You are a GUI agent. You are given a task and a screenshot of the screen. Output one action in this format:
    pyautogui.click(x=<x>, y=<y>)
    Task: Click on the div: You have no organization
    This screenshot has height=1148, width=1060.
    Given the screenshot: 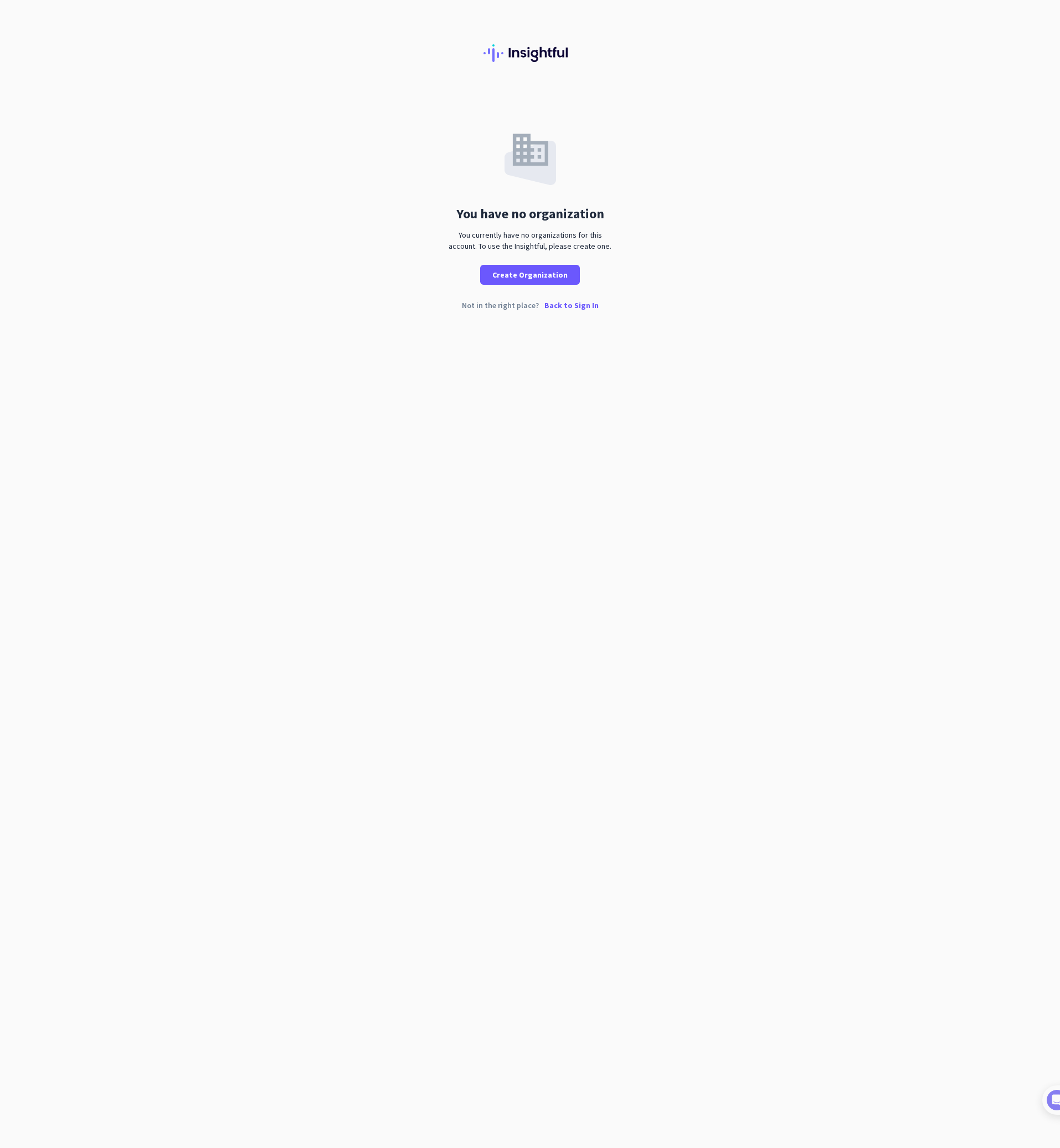 What is the action you would take?
    pyautogui.click(x=530, y=214)
    